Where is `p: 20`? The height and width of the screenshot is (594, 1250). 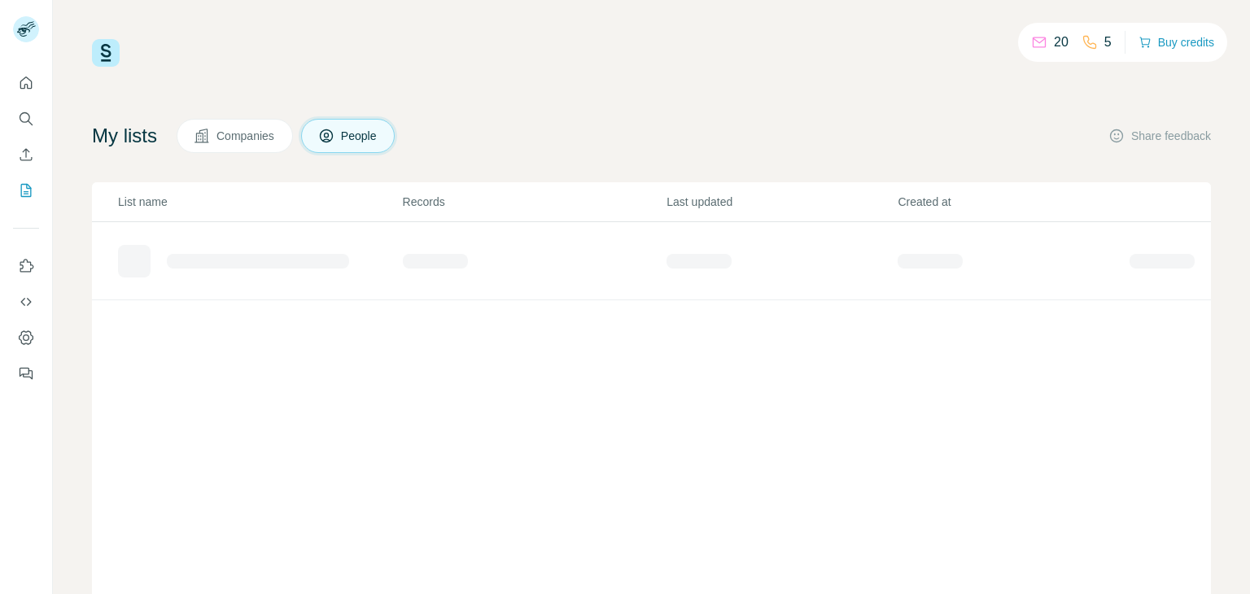 p: 20 is located at coordinates (1061, 42).